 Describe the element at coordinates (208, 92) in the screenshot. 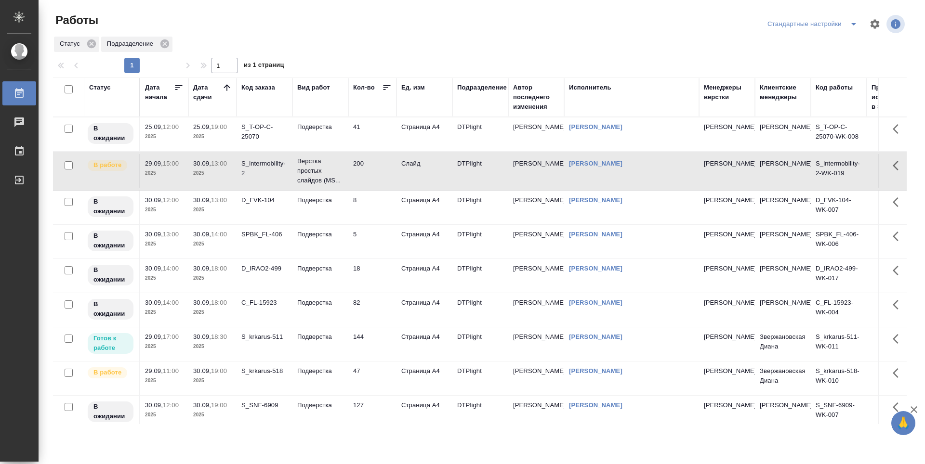

I see `div: Дата сдачи` at that location.